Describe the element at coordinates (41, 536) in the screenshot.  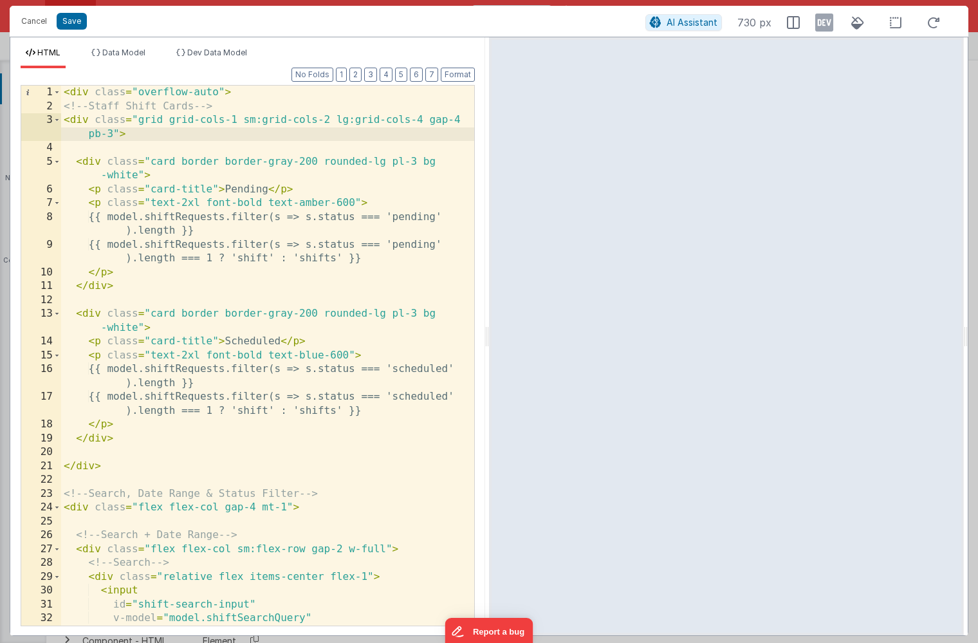
I see `div: 26` at that location.